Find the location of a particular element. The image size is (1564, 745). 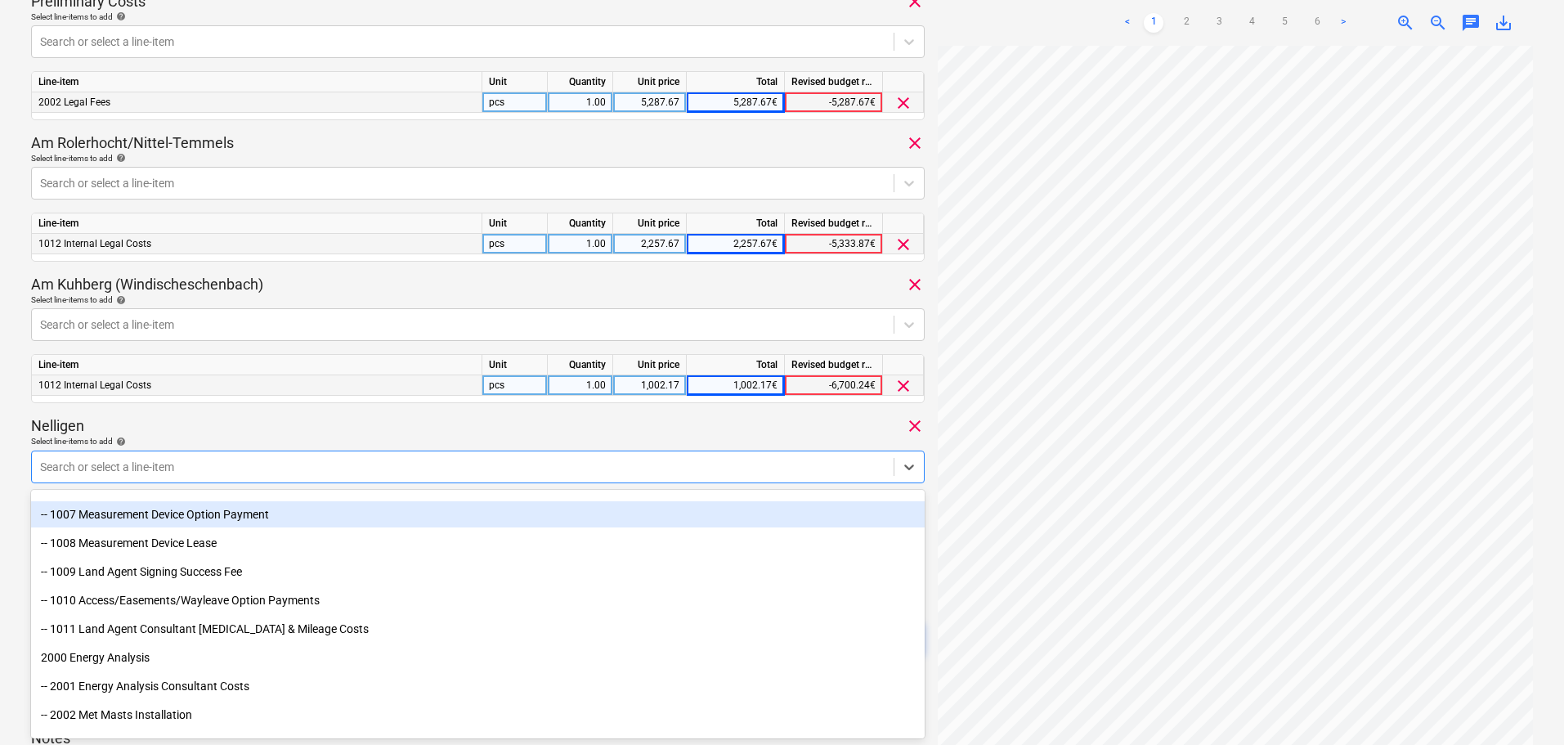

div: -- 2002 Met Masts Installation is located at coordinates (477, 715).